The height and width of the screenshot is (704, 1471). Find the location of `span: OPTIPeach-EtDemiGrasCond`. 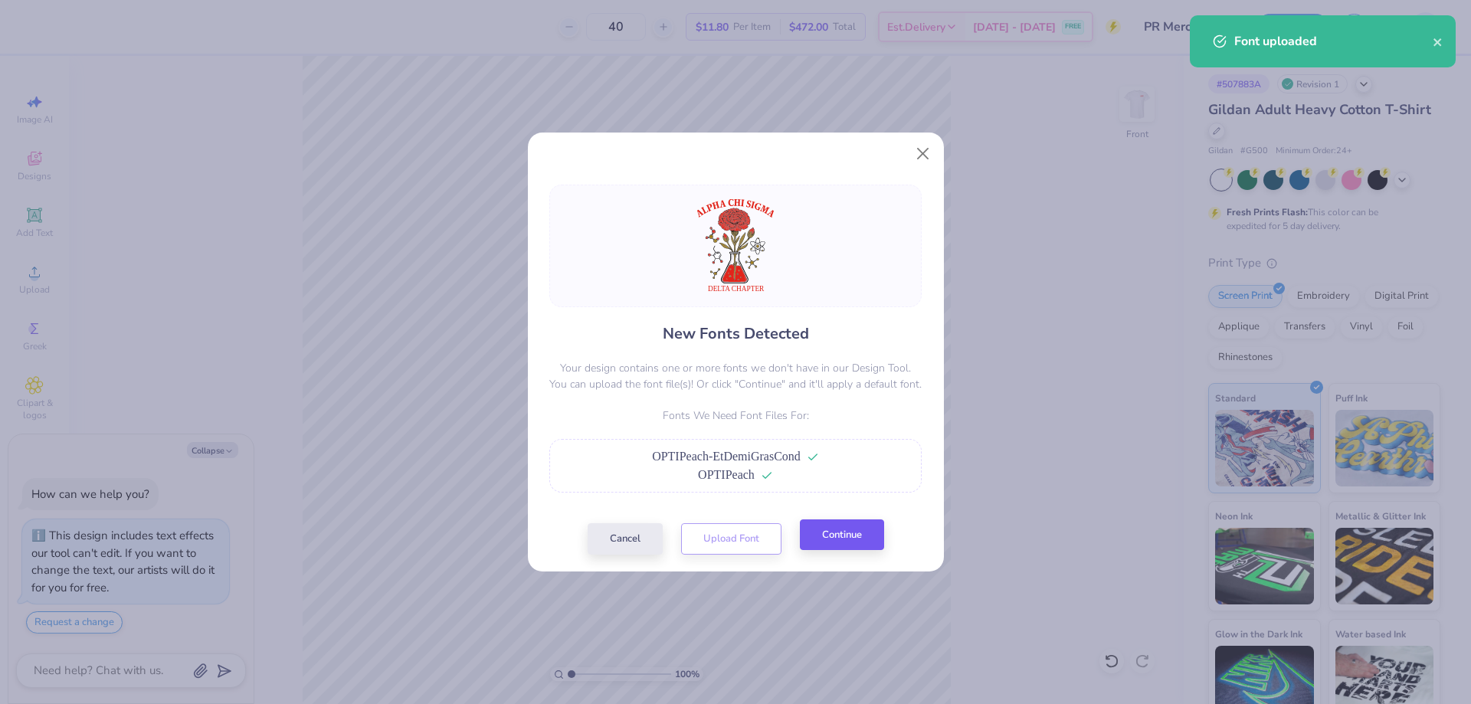

span: OPTIPeach-EtDemiGrasCond is located at coordinates (726, 456).